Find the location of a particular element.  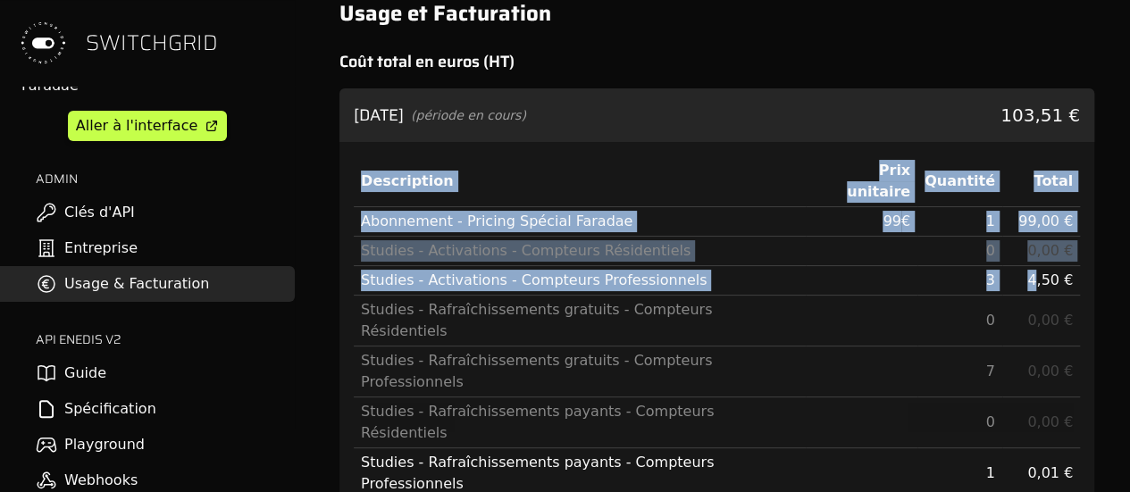

div: Studies - Rafraîchissements payants - Compteurs Résidentiels is located at coordinates (579, 422).